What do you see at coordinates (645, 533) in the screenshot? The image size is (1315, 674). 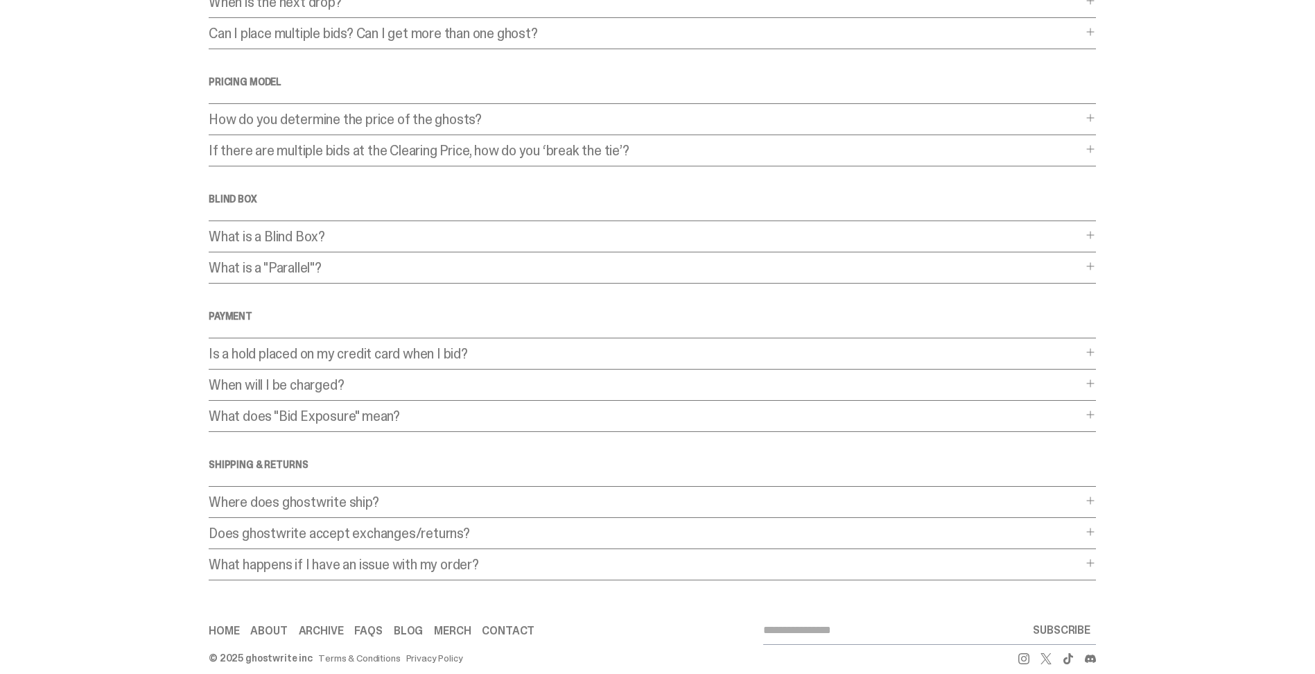 I see `p: Does ghostwrite accept exchanges/returns?` at bounding box center [645, 533].